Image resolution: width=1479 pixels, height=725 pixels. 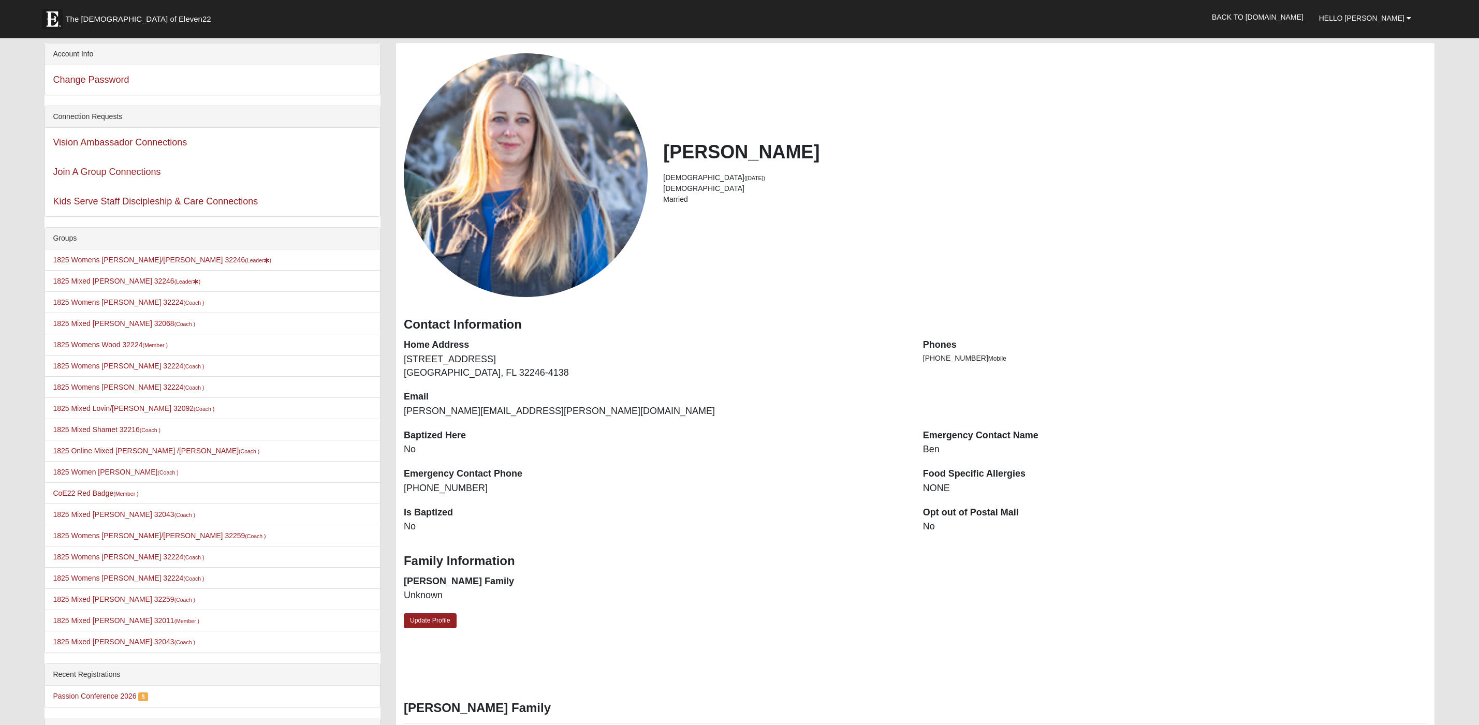 What do you see at coordinates (212, 675) in the screenshot?
I see `div: Recent Registrations` at bounding box center [212, 675].